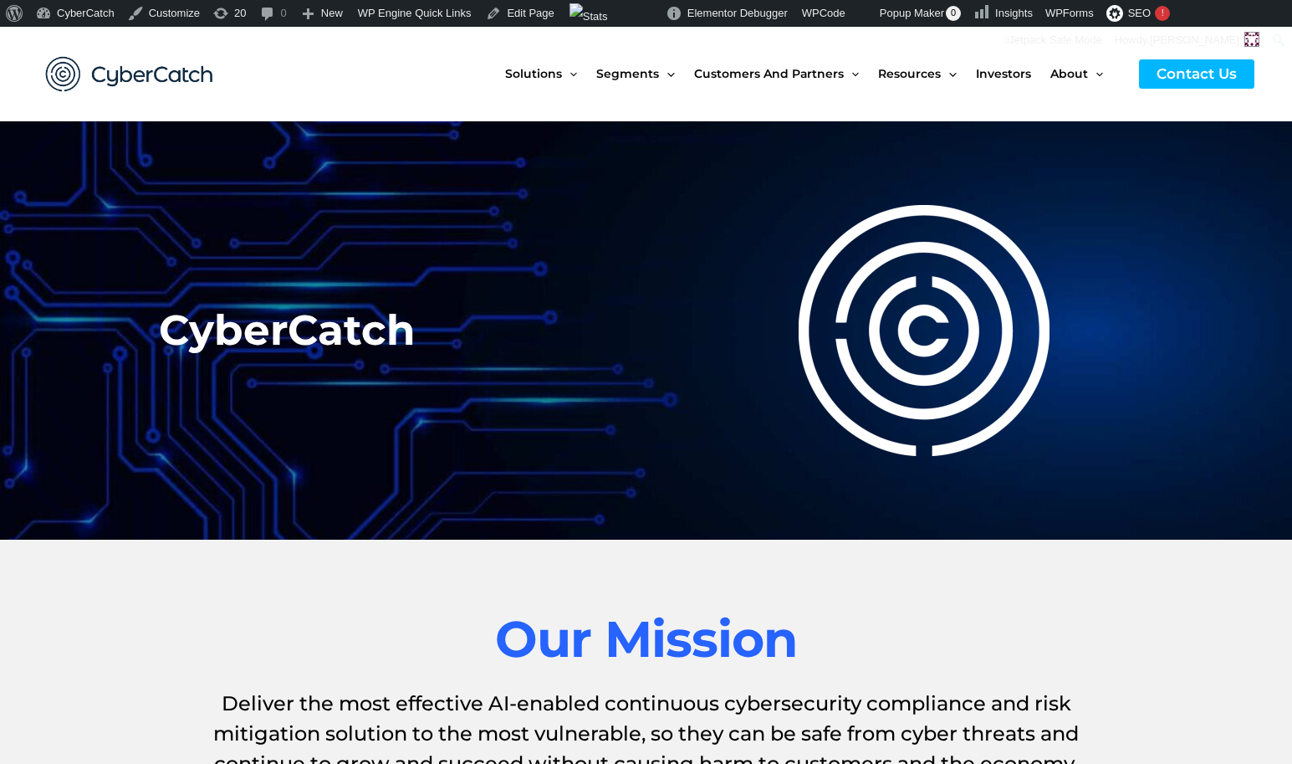 Image resolution: width=1292 pixels, height=764 pixels. Describe the element at coordinates (1069, 74) in the screenshot. I see `span: About` at that location.